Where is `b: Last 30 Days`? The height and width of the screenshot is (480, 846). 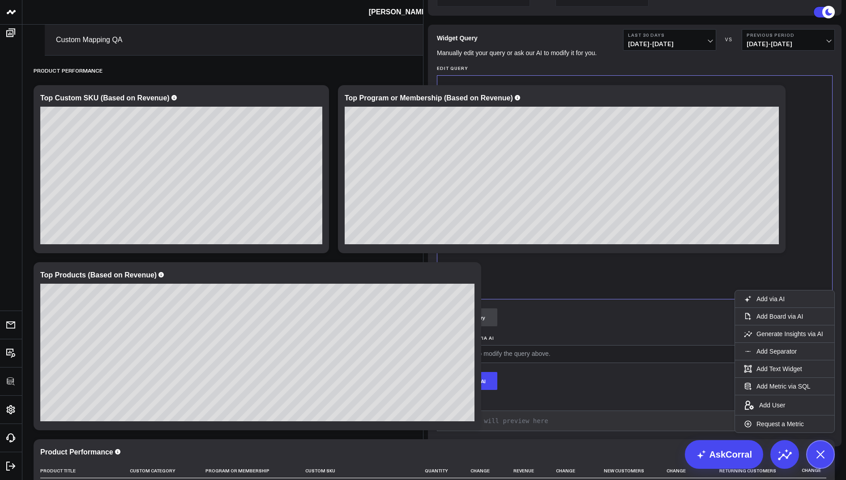 b: Last 30 Days is located at coordinates (670, 35).